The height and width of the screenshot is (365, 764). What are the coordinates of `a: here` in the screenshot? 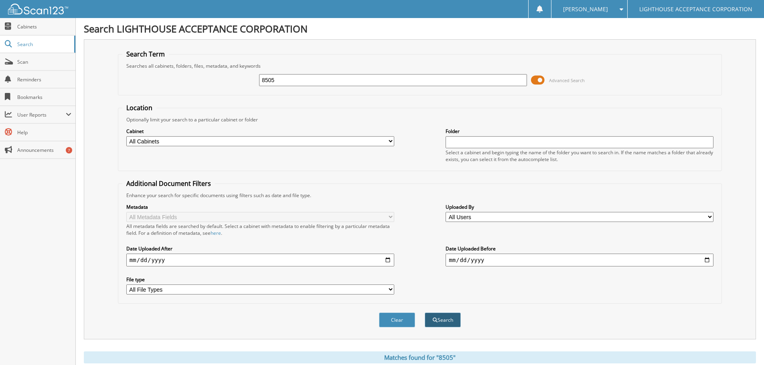 It's located at (216, 233).